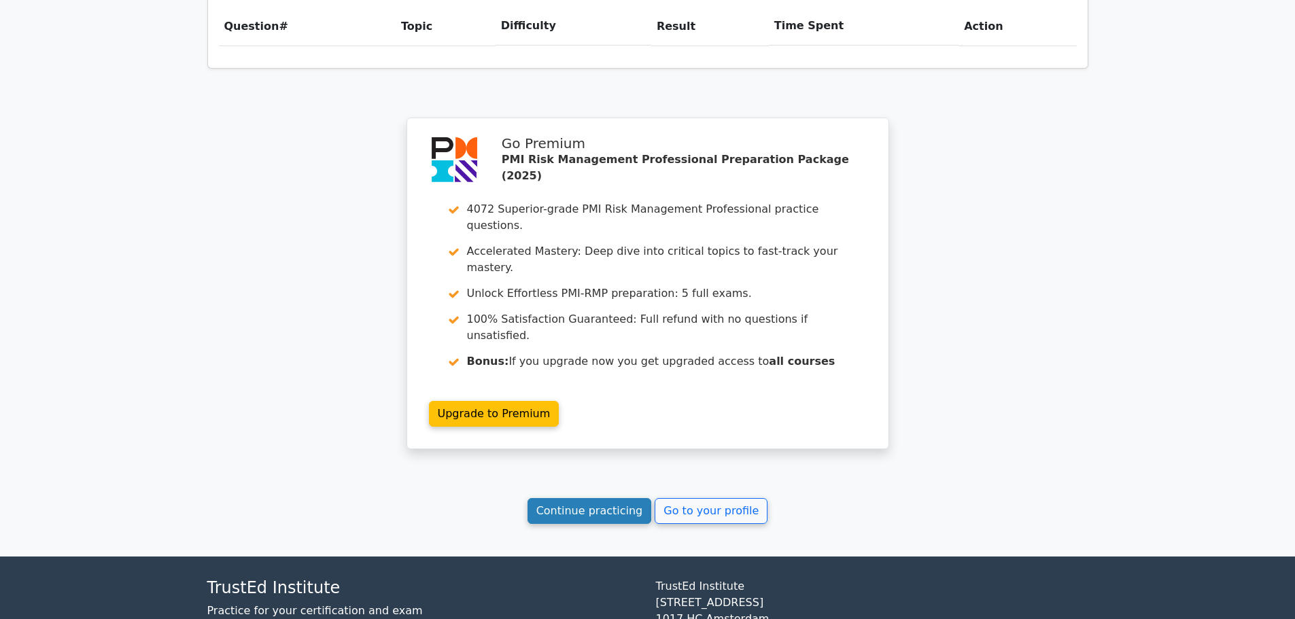 The image size is (1295, 619). Describe the element at coordinates (573, 26) in the screenshot. I see `th: Difficulty` at that location.